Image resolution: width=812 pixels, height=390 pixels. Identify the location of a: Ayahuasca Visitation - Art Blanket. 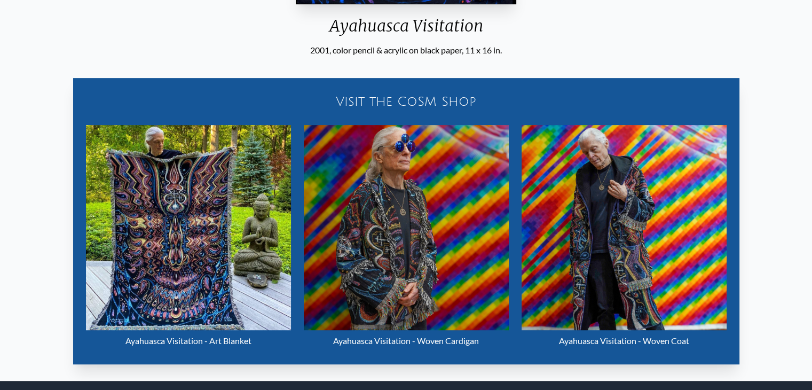
(189, 238).